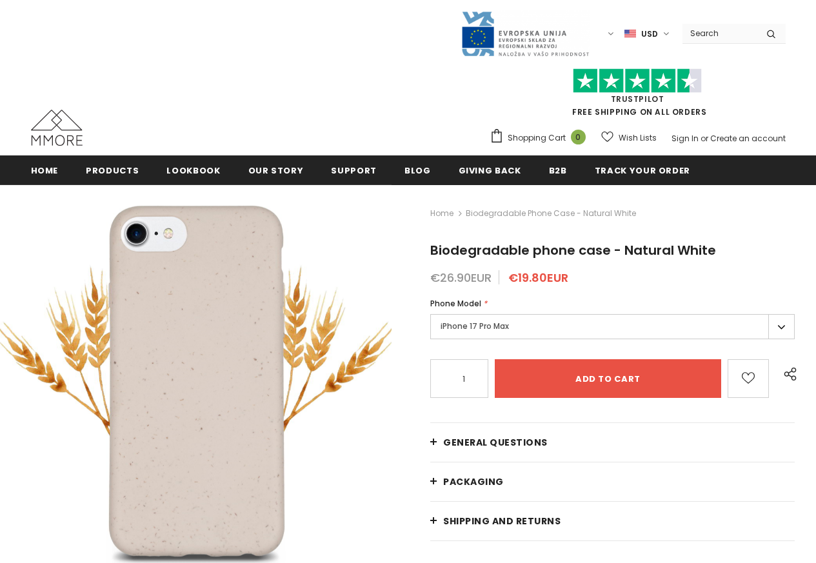 Image resolution: width=816 pixels, height=563 pixels. What do you see at coordinates (525, 34) in the screenshot?
I see `img: Javni Razpis` at bounding box center [525, 34].